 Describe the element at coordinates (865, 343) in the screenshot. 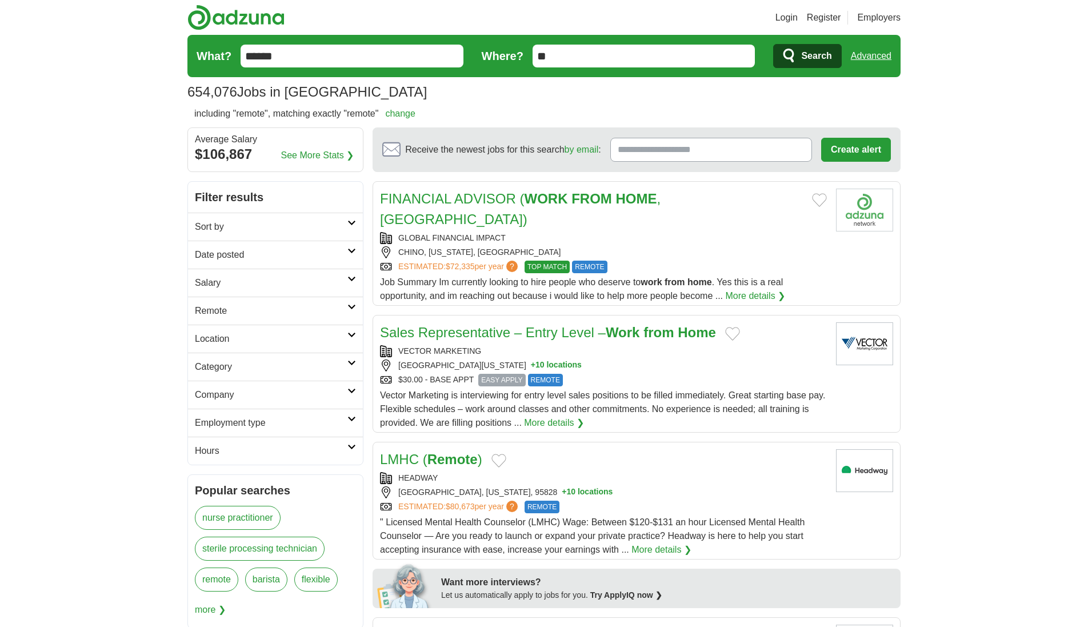

I see `img: Vector Marketing logo` at that location.